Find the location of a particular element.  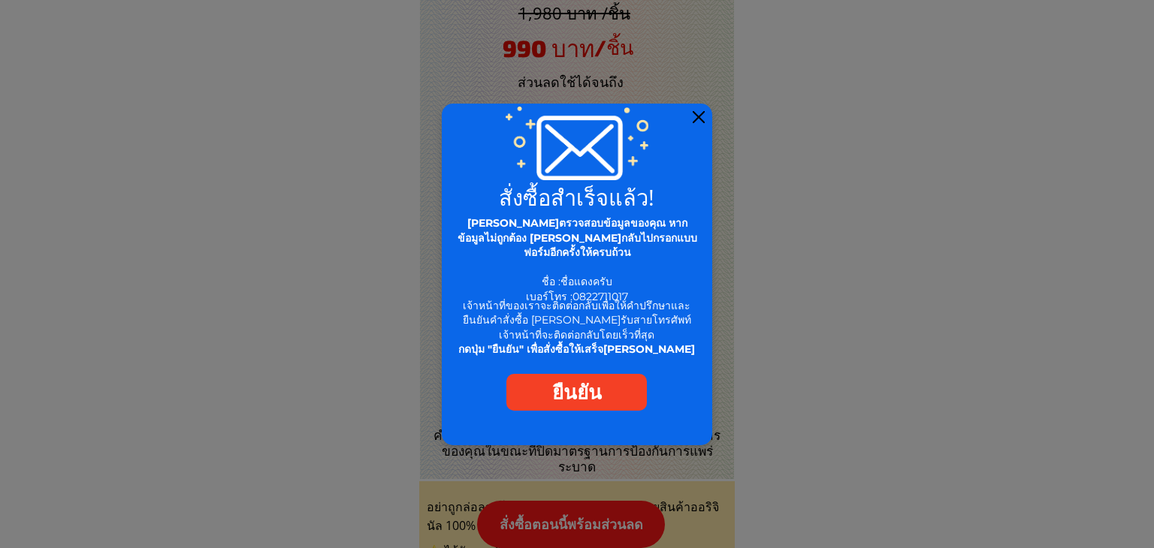

p: ยืนยัน is located at coordinates (576, 392).